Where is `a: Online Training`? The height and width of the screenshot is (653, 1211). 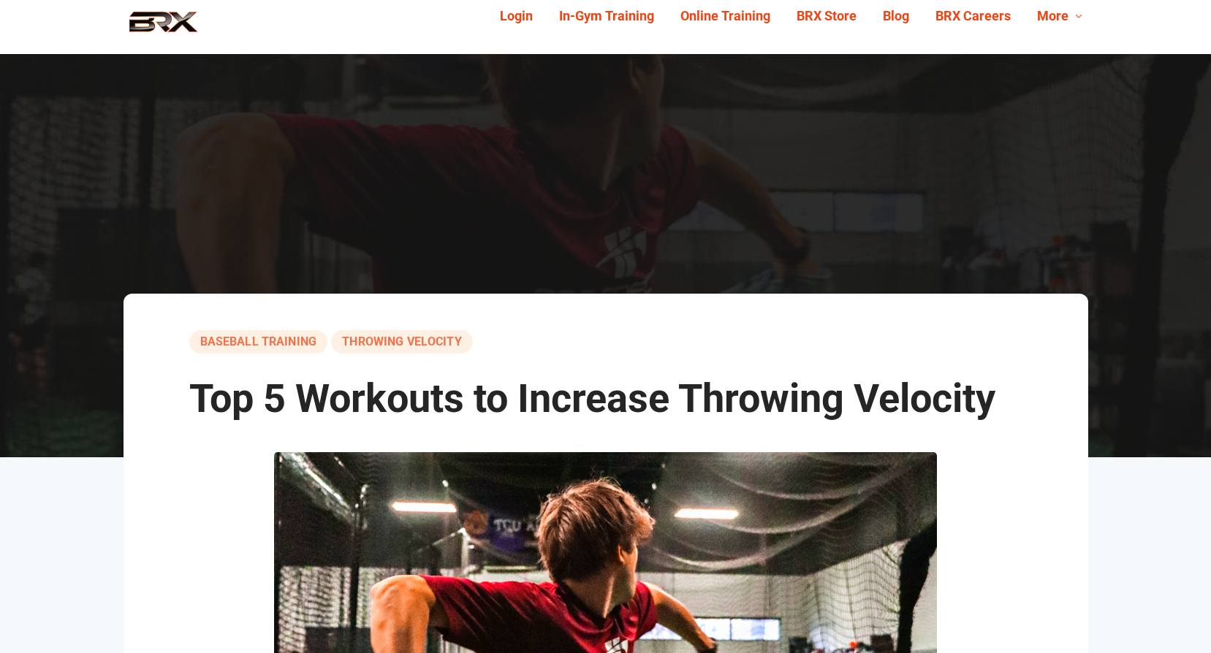
a: Online Training is located at coordinates (725, 16).